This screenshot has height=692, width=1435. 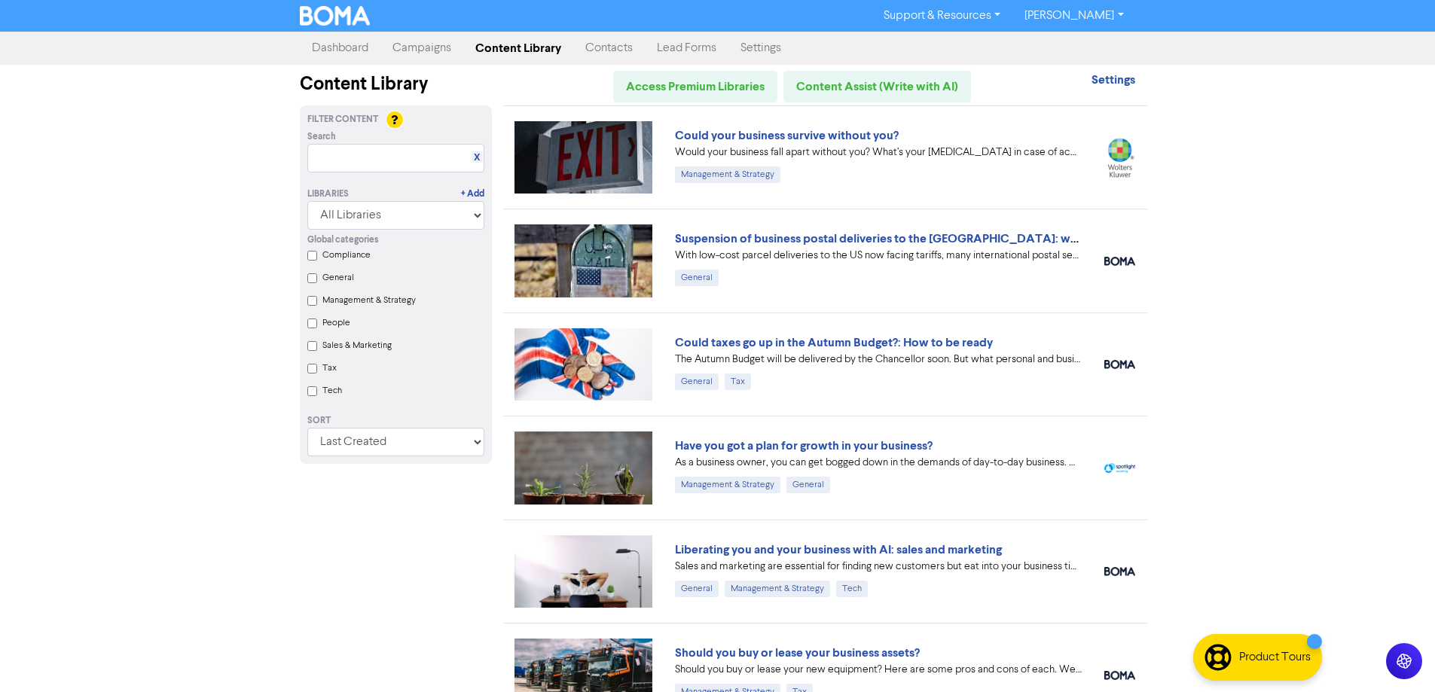 I want to click on a: + Add, so click(x=472, y=194).